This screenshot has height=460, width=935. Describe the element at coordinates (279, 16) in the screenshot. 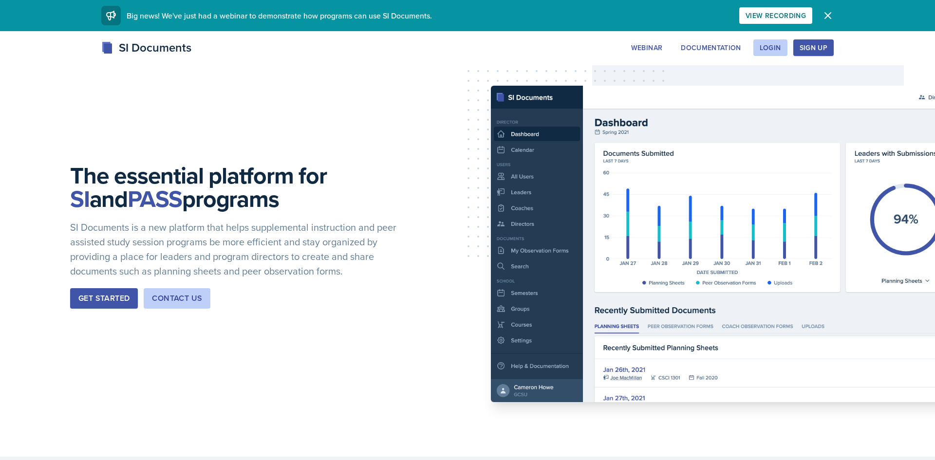

I see `span: Big news! We've just had a webinar to demonstrate how programs can use SI Documents.` at that location.